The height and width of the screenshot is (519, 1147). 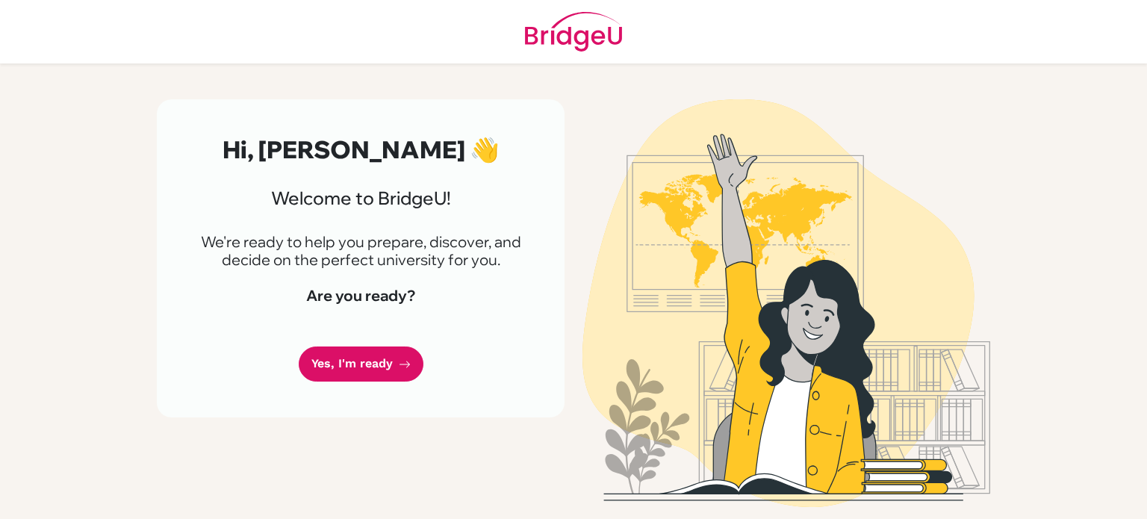 I want to click on h4: Are you ready?, so click(x=361, y=296).